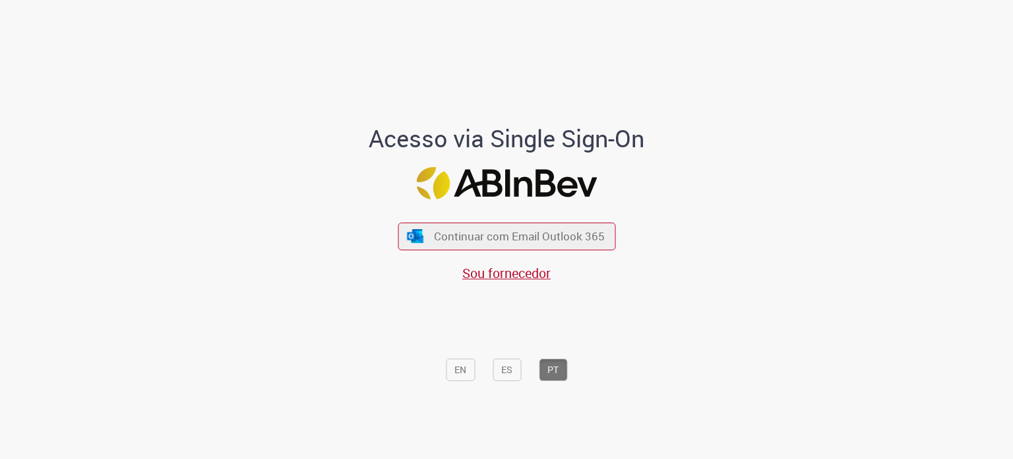 This screenshot has height=459, width=1013. I want to click on span: Sou fornecedor, so click(507, 273).